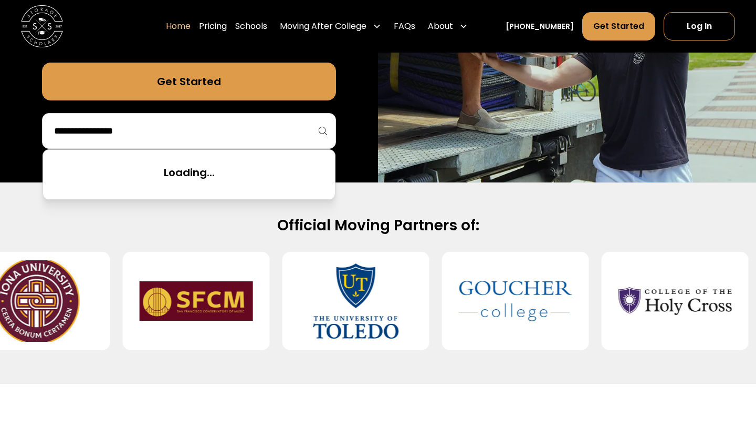  I want to click on a: Pricing, so click(213, 26).